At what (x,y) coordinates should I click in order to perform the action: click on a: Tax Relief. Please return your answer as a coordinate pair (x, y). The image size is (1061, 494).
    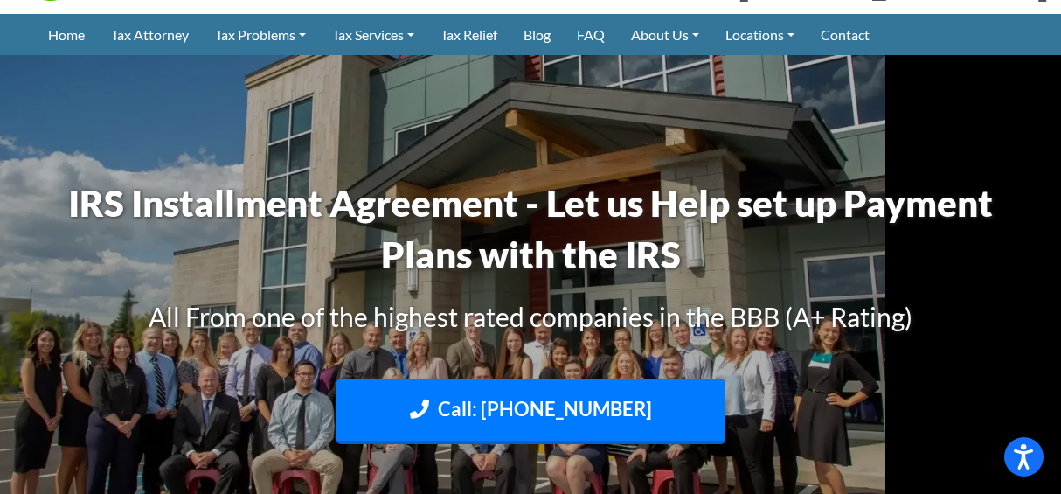
    Looking at the image, I should click on (469, 34).